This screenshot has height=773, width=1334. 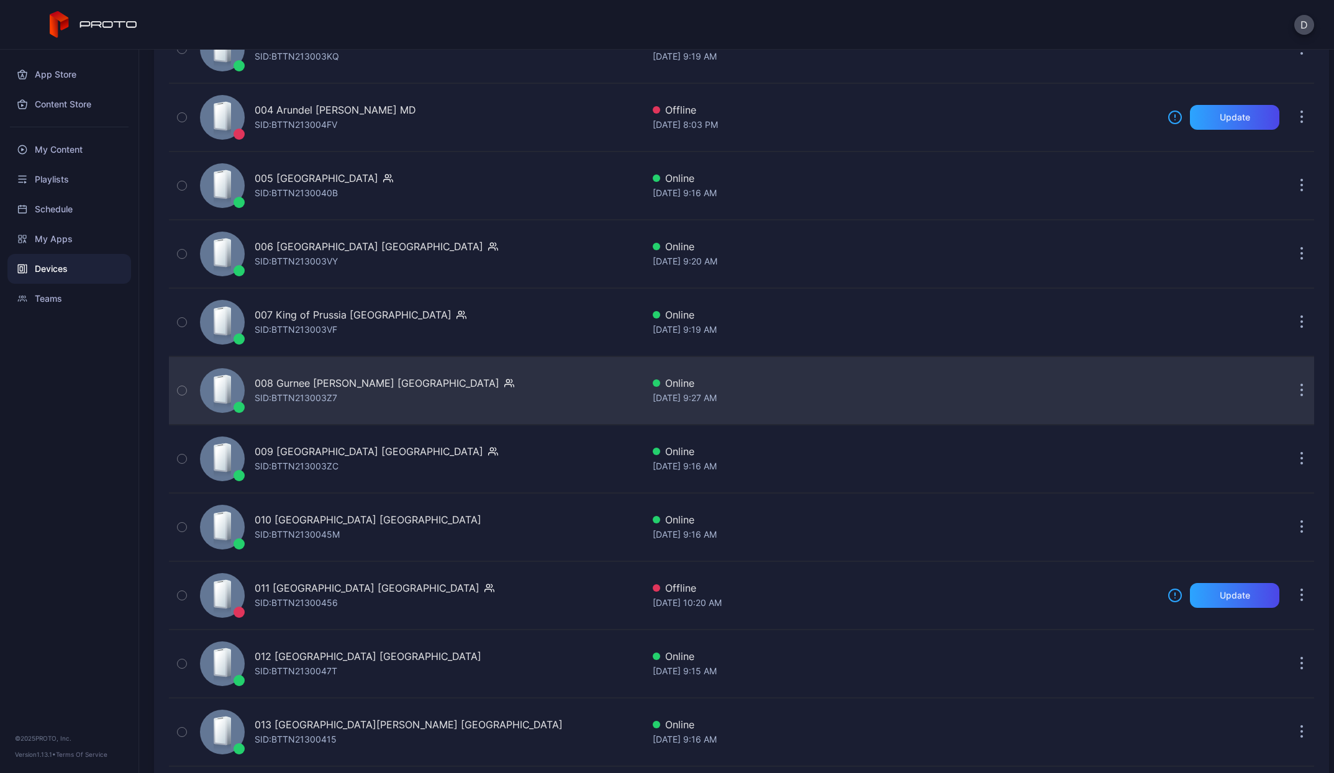 I want to click on a: Content Store, so click(x=69, y=104).